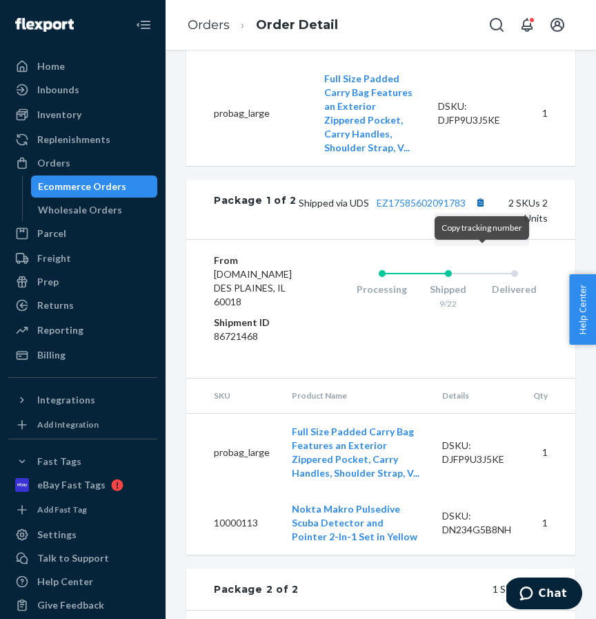 This screenshot has height=619, width=596. What do you see at coordinates (253, 322) in the screenshot?
I see `dt: Shipment ID` at bounding box center [253, 322].